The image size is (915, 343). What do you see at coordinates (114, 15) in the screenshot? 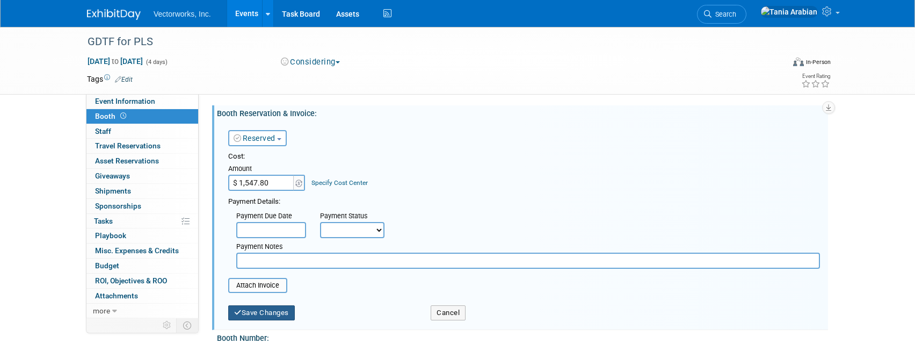
I see `img: ExhibitDay` at bounding box center [114, 15].